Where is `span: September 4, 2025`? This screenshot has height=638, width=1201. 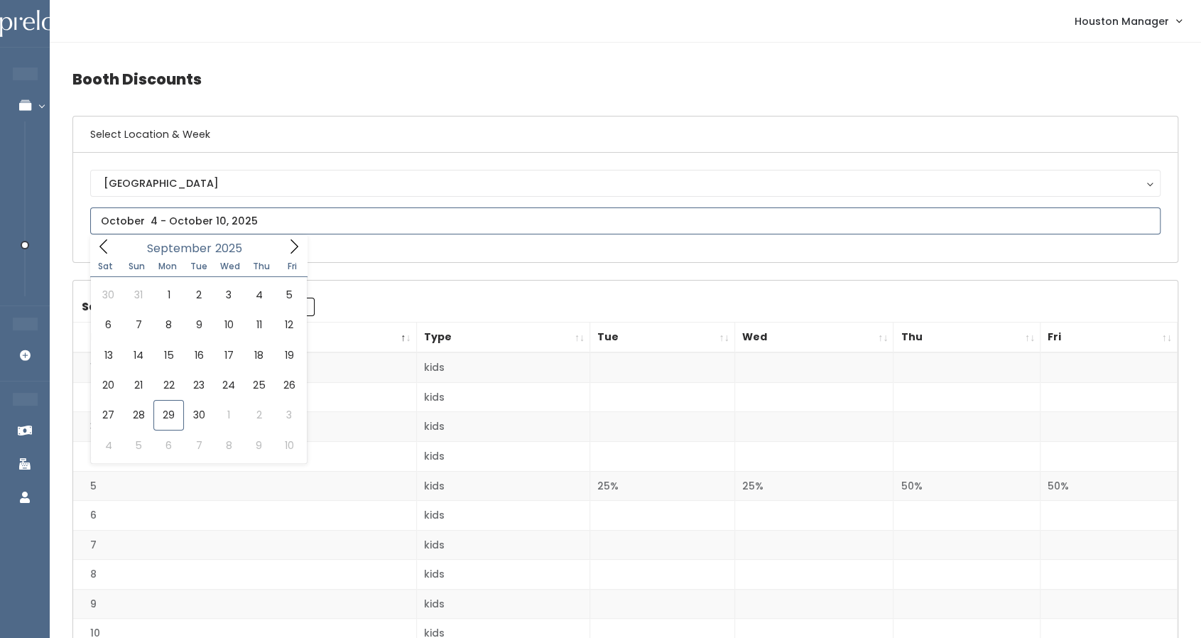
span: September 4, 2025 is located at coordinates (259, 295).